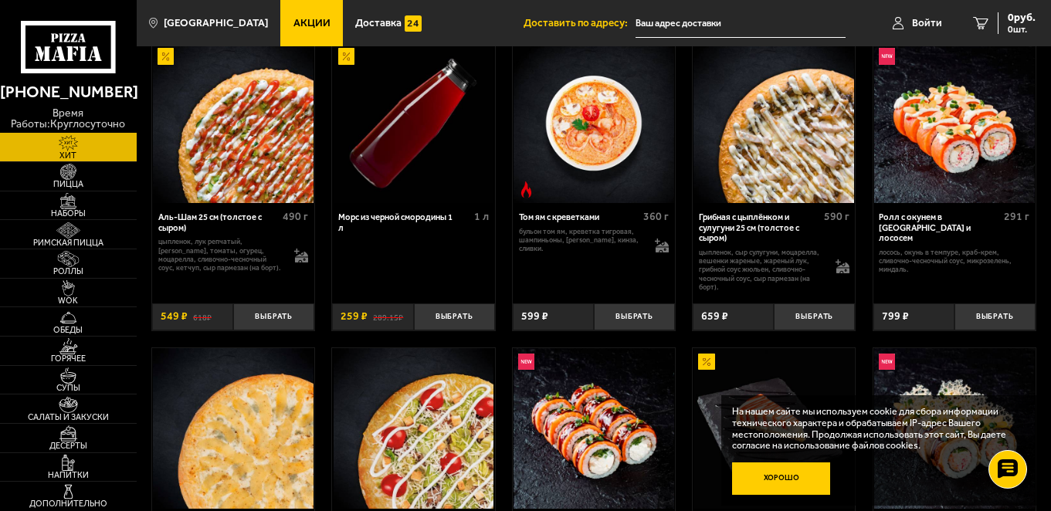 The width and height of the screenshot is (1051, 511). Describe the element at coordinates (774, 124) in the screenshot. I see `img: Грибная с цыплёнком и сулугуни 25 см (толстое с сыром)` at that location.